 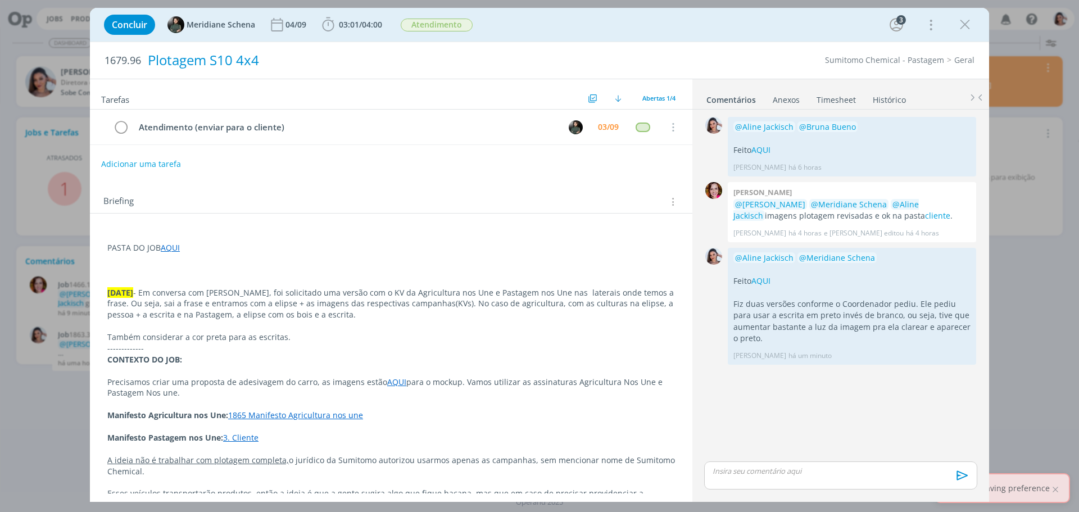 I want to click on a: cliente, so click(x=937, y=215).